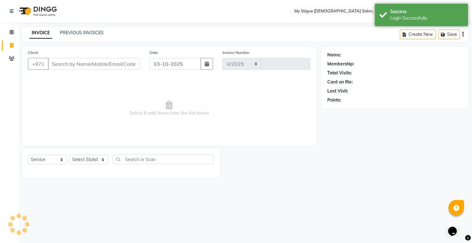  I want to click on div: Last Visit:, so click(338, 91).